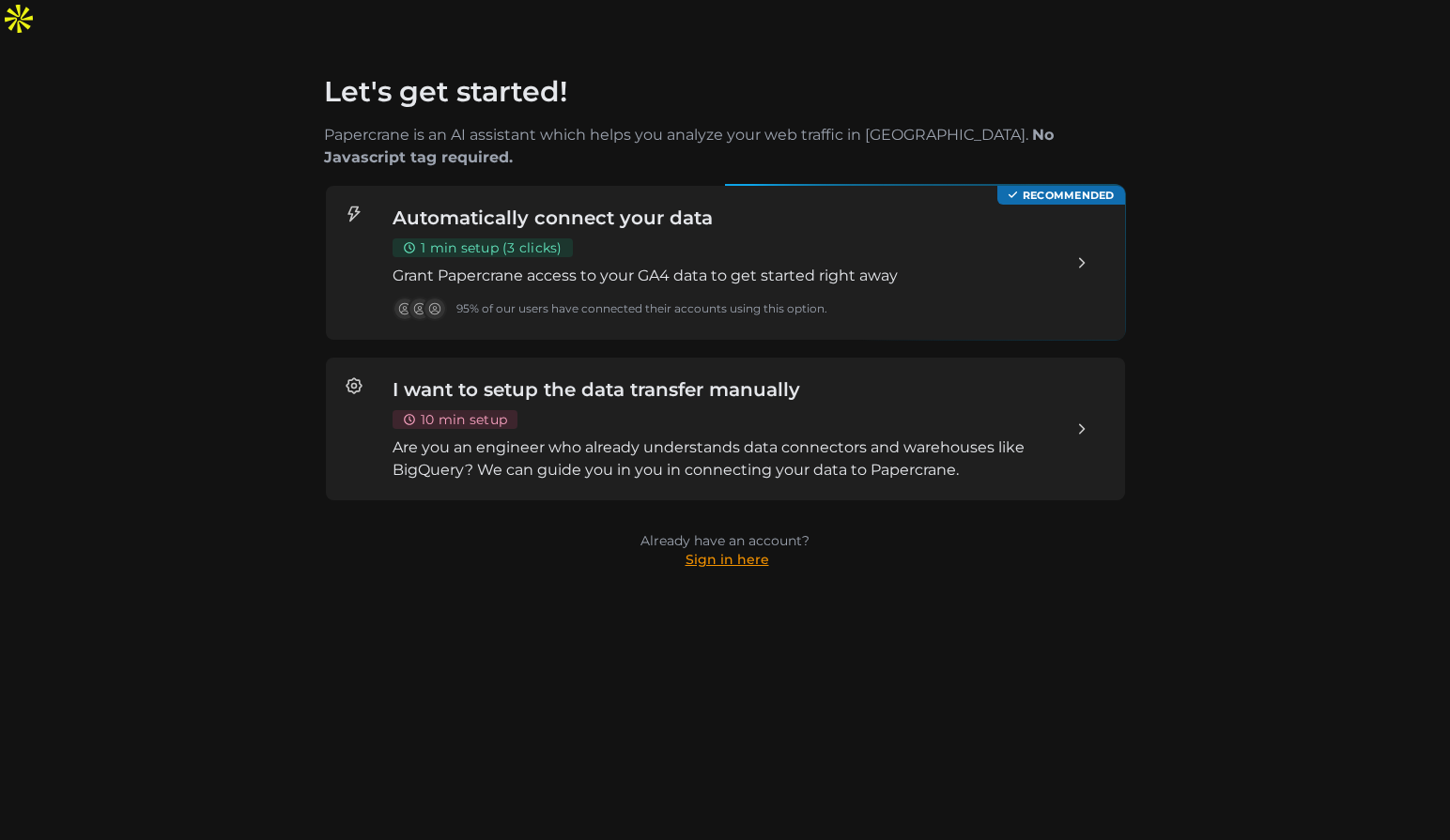  I want to click on p: Grant Papercrane access to your GA4 data to get started right away, so click(725, 276).